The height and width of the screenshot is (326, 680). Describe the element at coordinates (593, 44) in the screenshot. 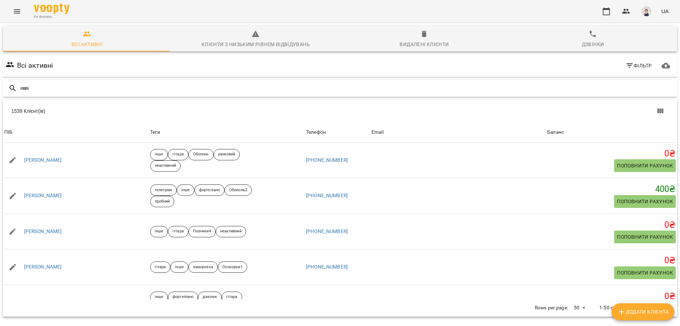

I see `div: Дзвінки` at that location.